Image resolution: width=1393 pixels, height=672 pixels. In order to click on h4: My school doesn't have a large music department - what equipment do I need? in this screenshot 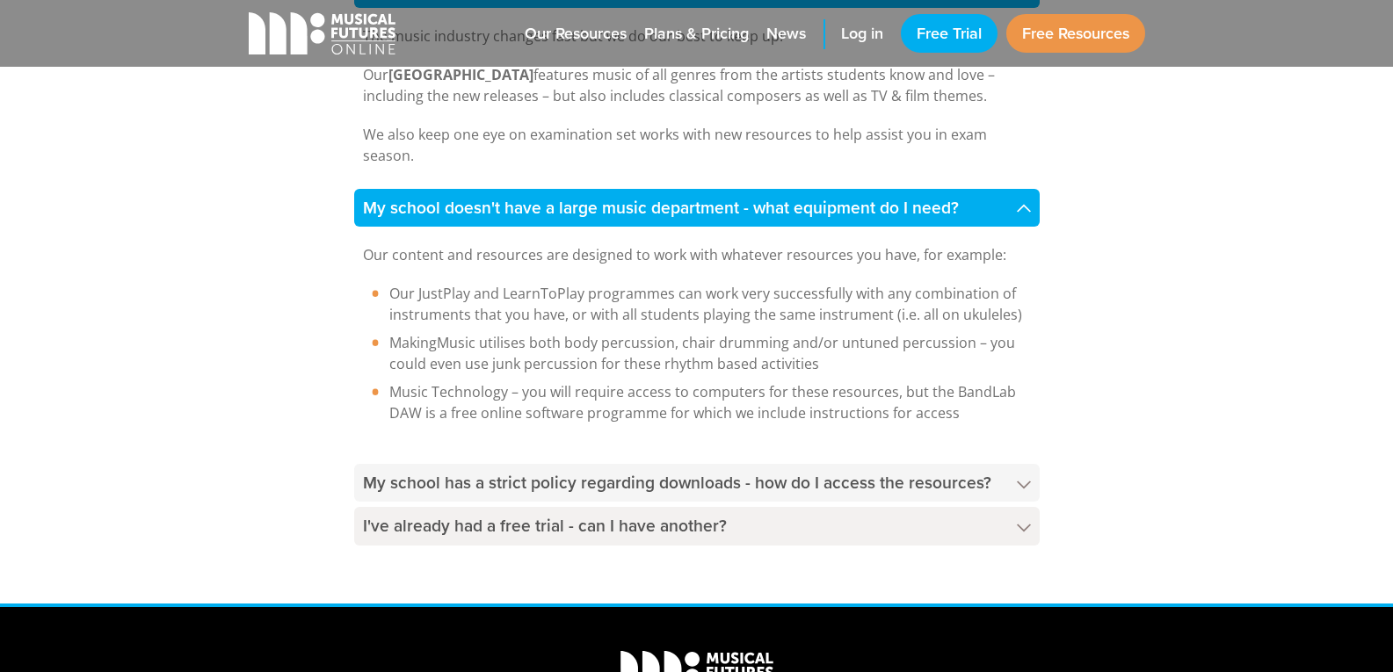, I will do `click(697, 207)`.